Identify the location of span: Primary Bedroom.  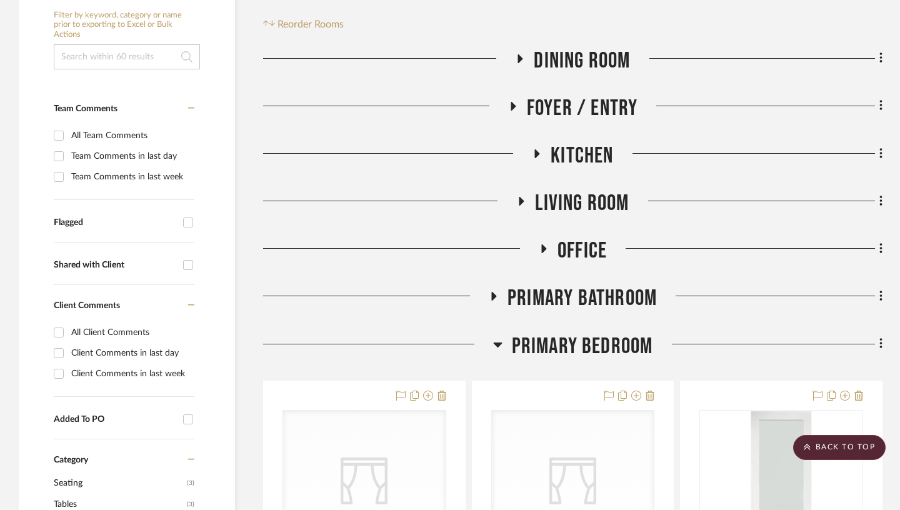
(583, 346).